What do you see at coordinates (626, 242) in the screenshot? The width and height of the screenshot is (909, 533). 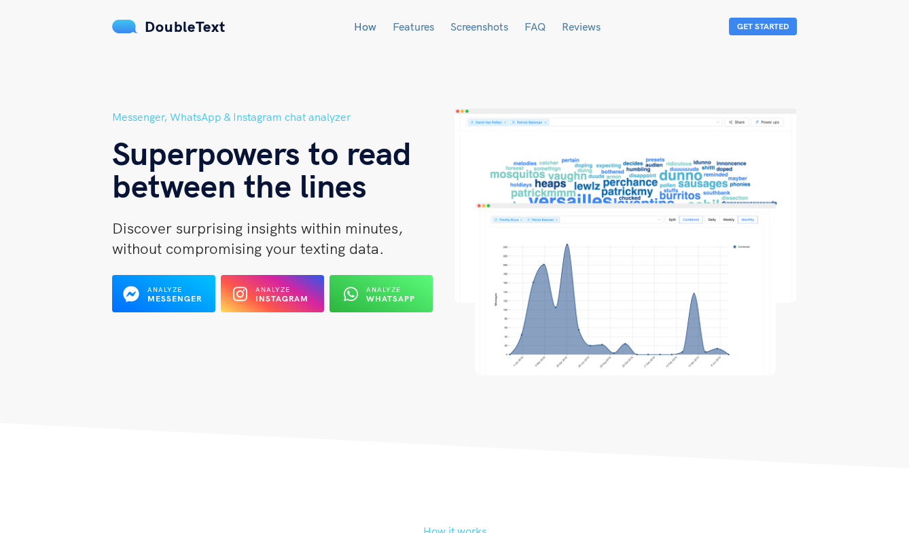 I see `img: hero` at bounding box center [626, 242].